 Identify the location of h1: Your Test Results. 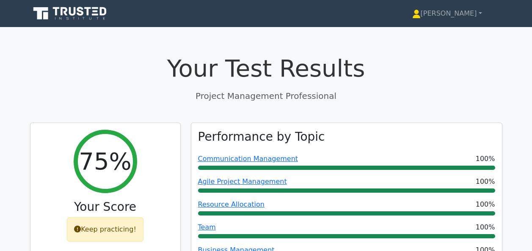
(266, 68).